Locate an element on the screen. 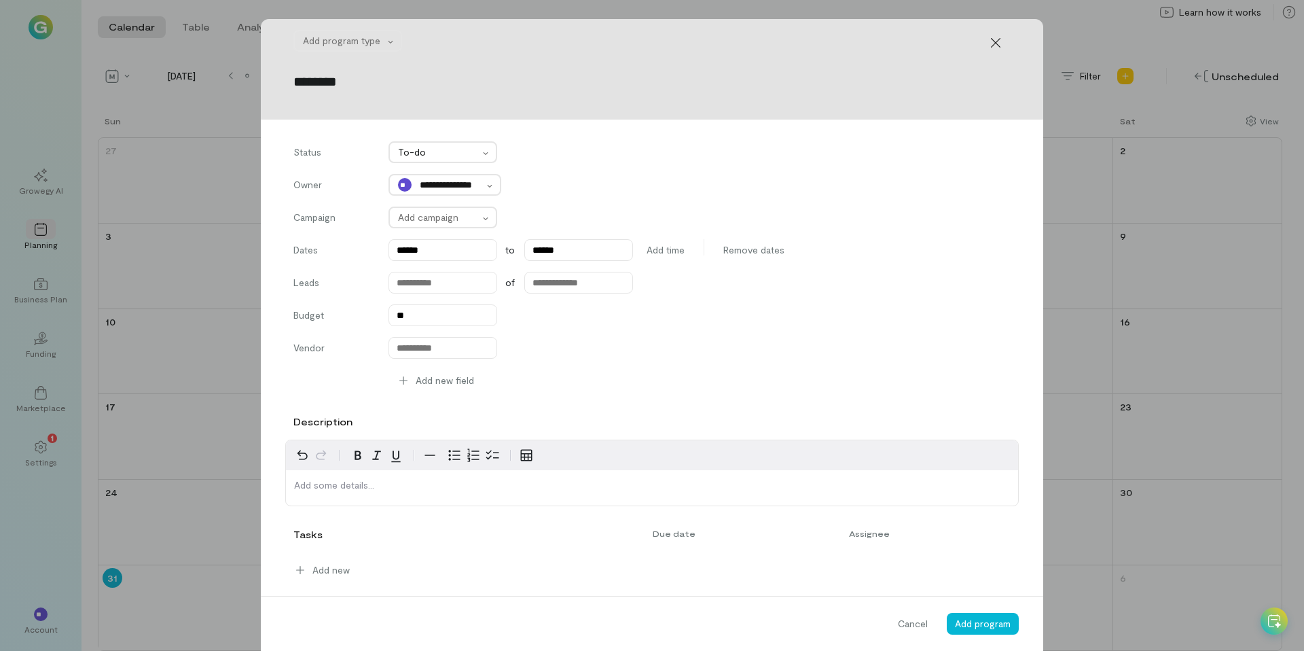 The height and width of the screenshot is (651, 1304). button: Bold is located at coordinates (358, 455).